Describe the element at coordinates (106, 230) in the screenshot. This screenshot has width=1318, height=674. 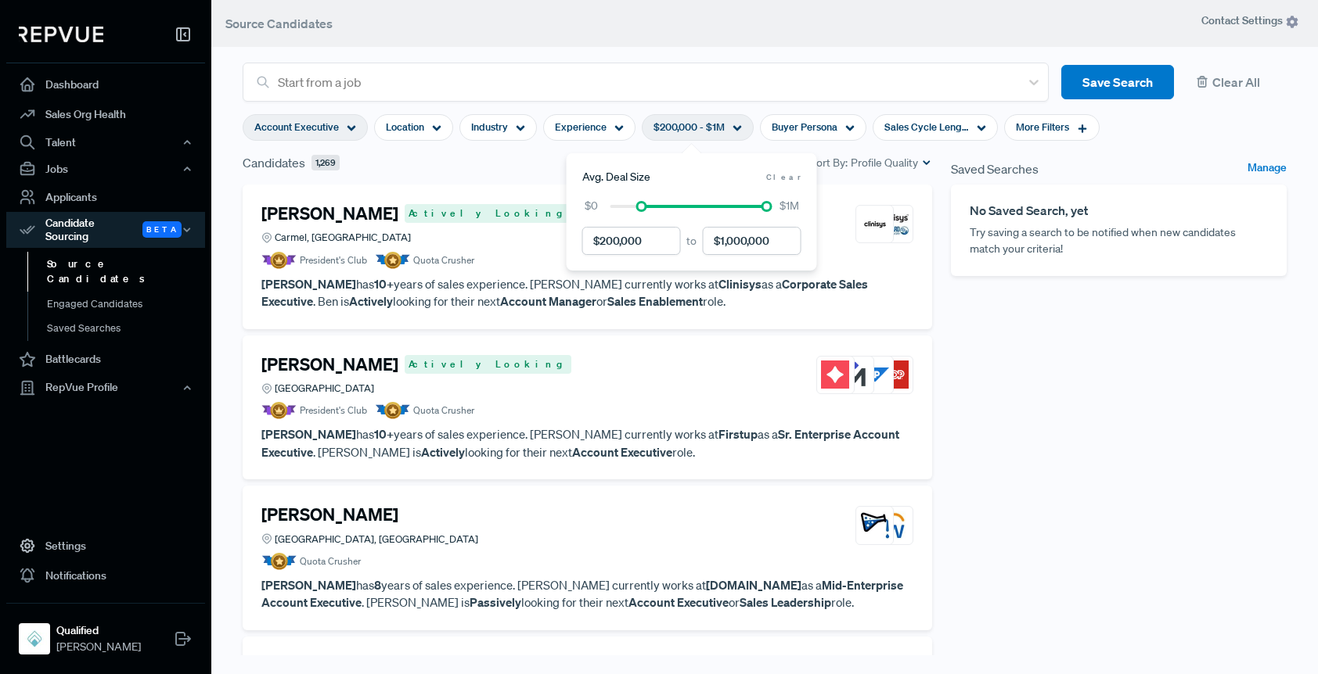
I see `button: Candidate Sourcing Beta` at that location.